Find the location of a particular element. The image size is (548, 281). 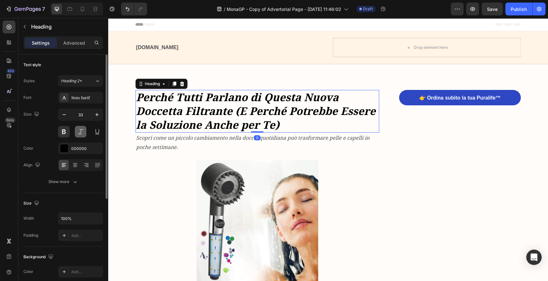

p: 👉 Ordina subito la tua Puralife™ is located at coordinates (352, 80).